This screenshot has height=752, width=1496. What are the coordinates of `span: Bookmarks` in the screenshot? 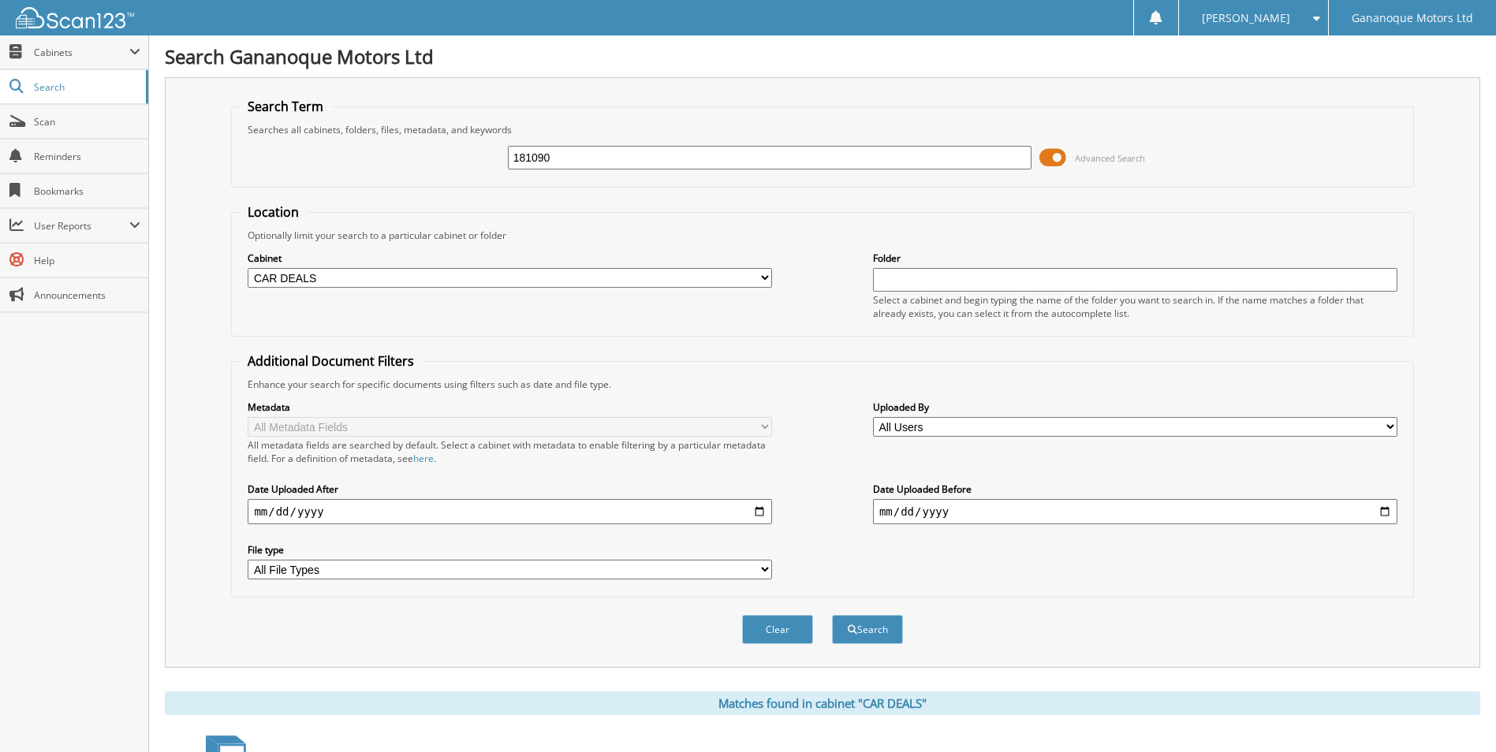 It's located at (87, 191).